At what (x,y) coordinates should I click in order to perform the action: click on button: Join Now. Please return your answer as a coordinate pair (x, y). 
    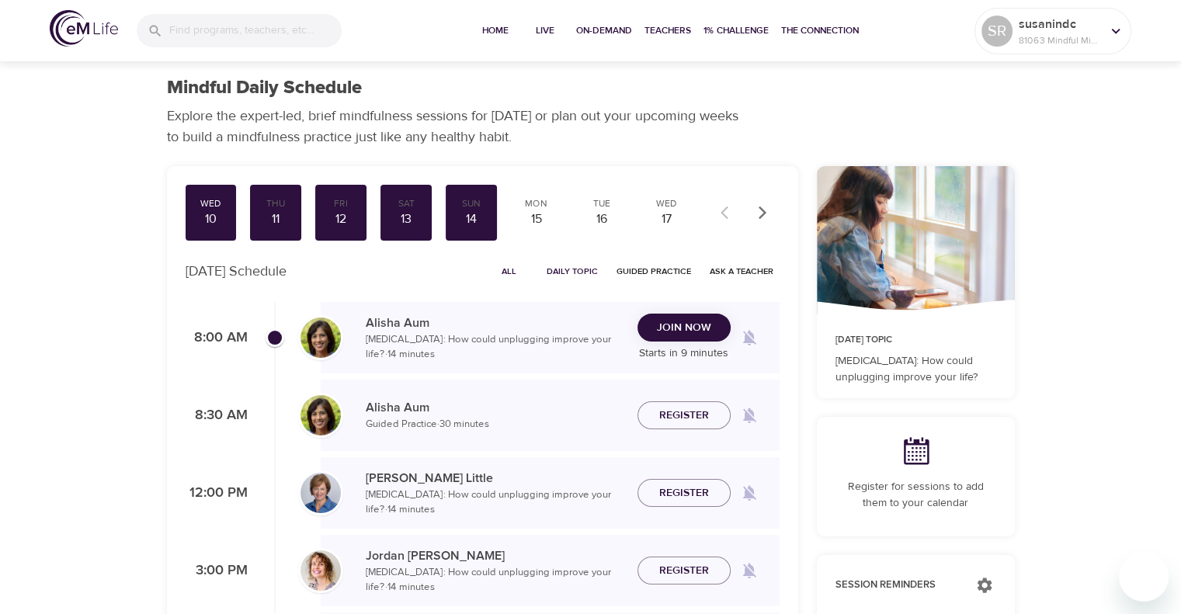
    Looking at the image, I should click on (684, 328).